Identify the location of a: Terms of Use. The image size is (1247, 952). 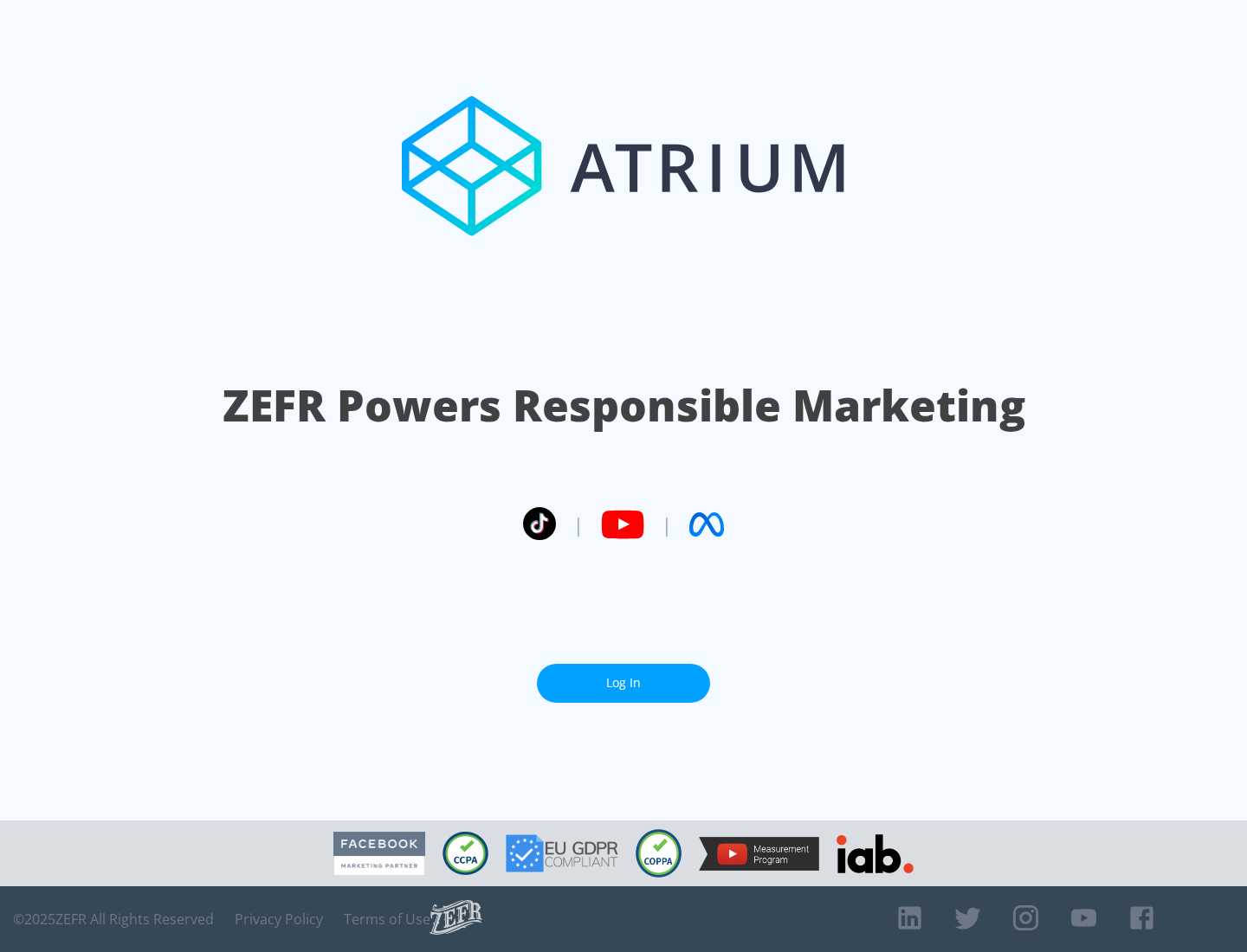
(387, 919).